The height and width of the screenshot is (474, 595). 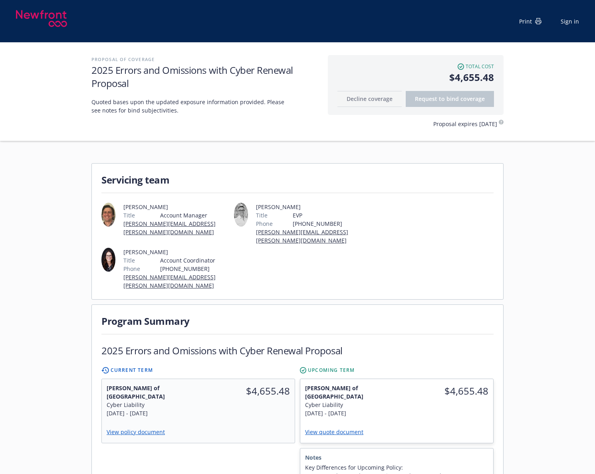 I want to click on button: Request to bindcoverage, so click(x=450, y=99).